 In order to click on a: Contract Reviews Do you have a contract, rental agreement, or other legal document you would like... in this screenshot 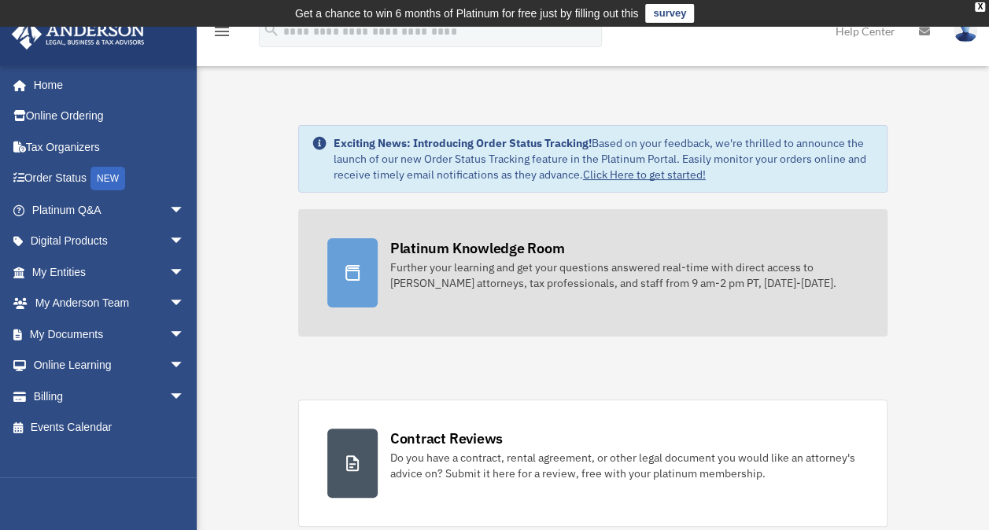, I will do `click(593, 464)`.